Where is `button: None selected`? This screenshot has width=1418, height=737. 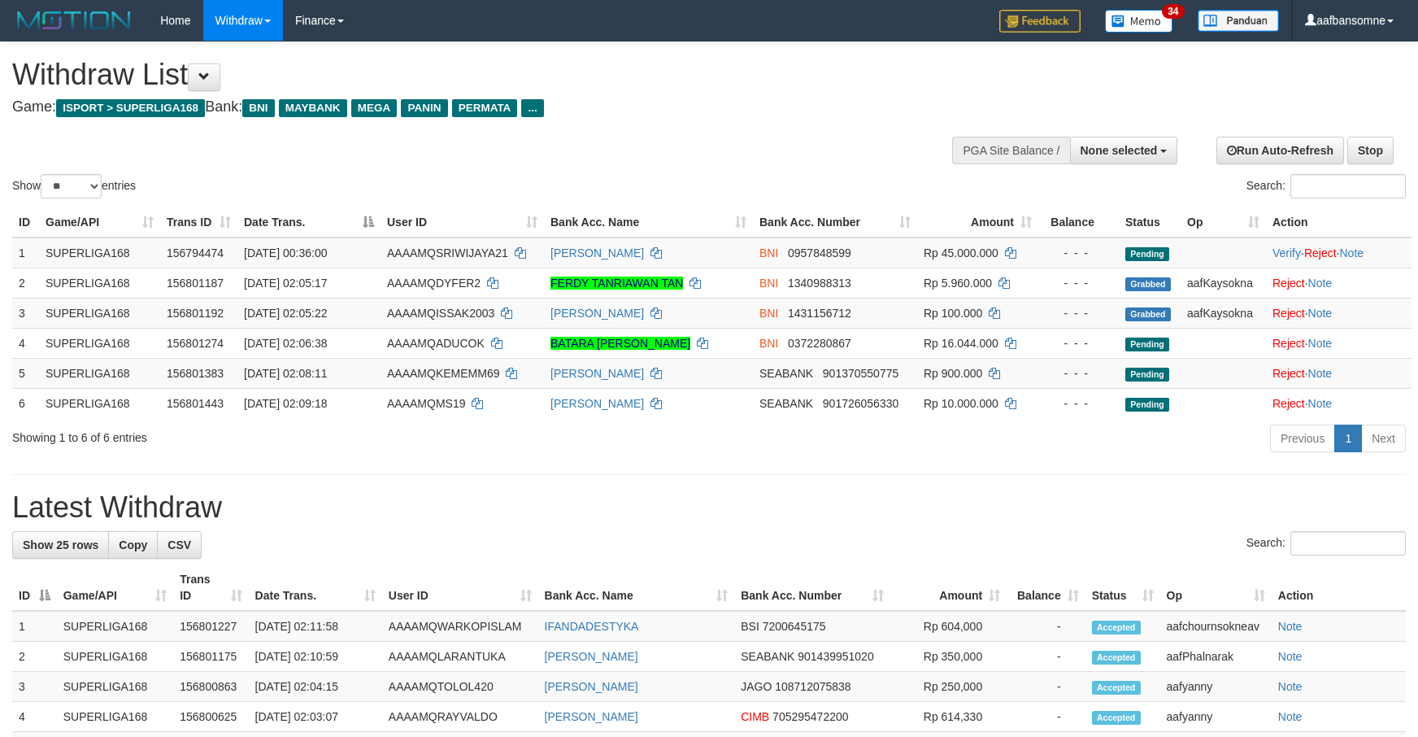
button: None selected is located at coordinates (1124, 150).